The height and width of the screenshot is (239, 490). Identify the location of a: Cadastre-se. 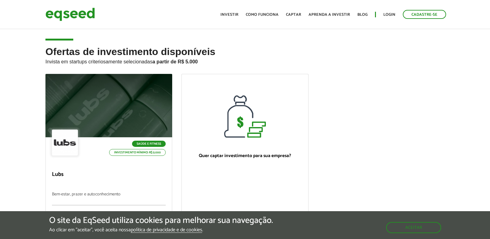
(425, 14).